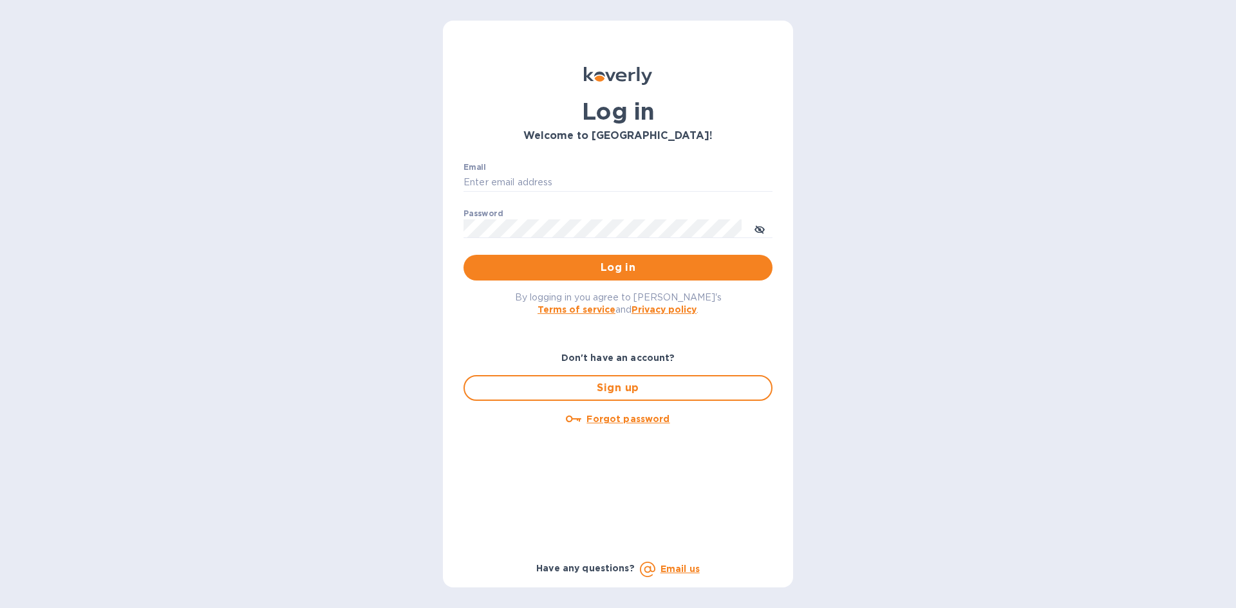  I want to click on label: Password, so click(483, 214).